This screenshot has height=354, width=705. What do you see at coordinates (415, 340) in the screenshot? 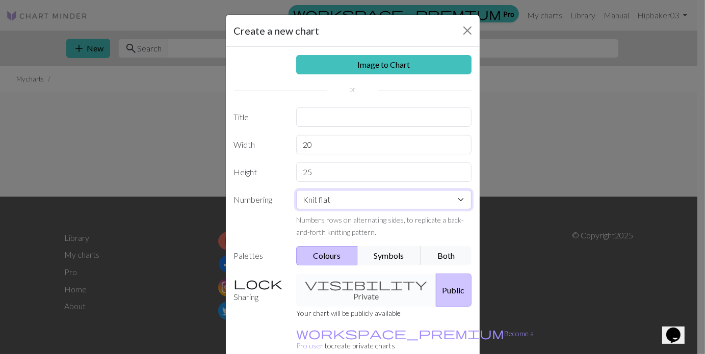
I see `a: Become a Pro user` at bounding box center [415, 340].